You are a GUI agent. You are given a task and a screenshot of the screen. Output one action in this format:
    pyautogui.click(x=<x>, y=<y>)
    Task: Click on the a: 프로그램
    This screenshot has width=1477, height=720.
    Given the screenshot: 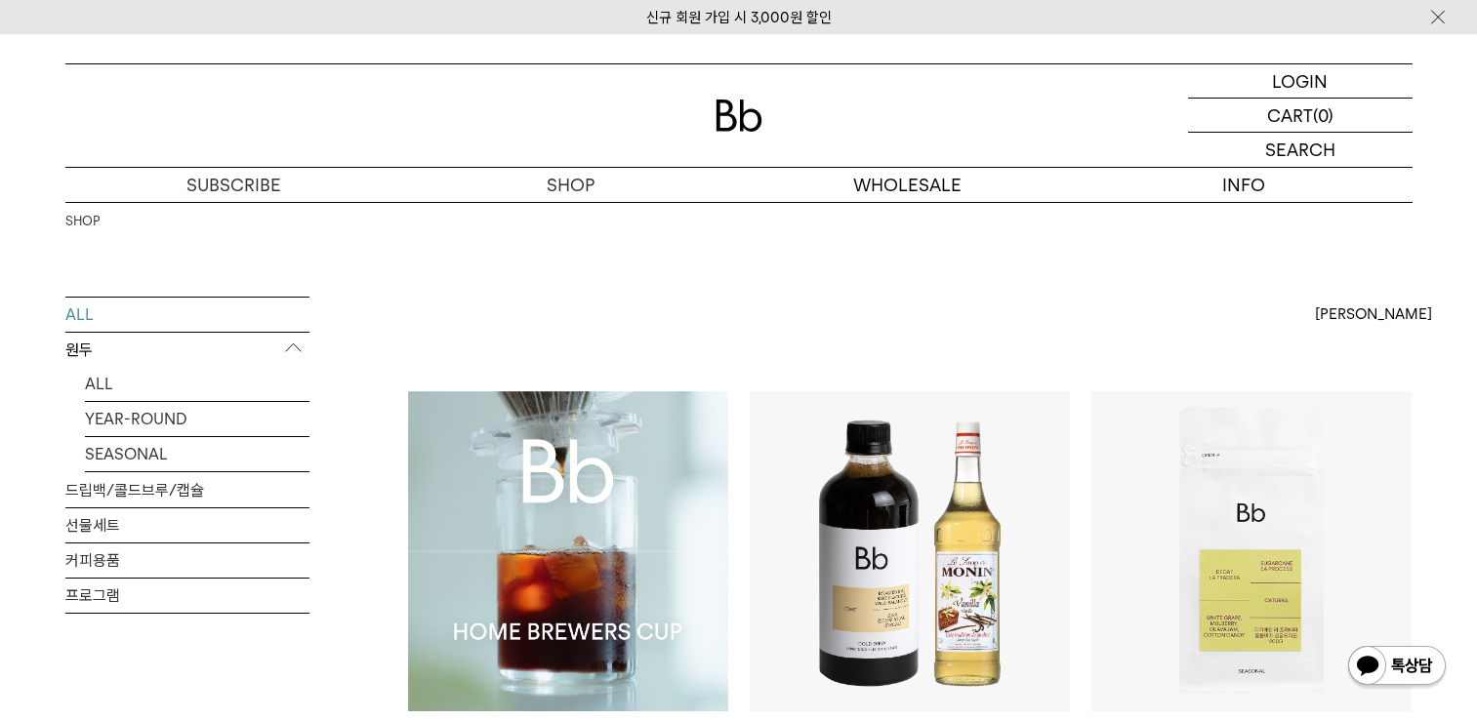 What is the action you would take?
    pyautogui.click(x=187, y=595)
    